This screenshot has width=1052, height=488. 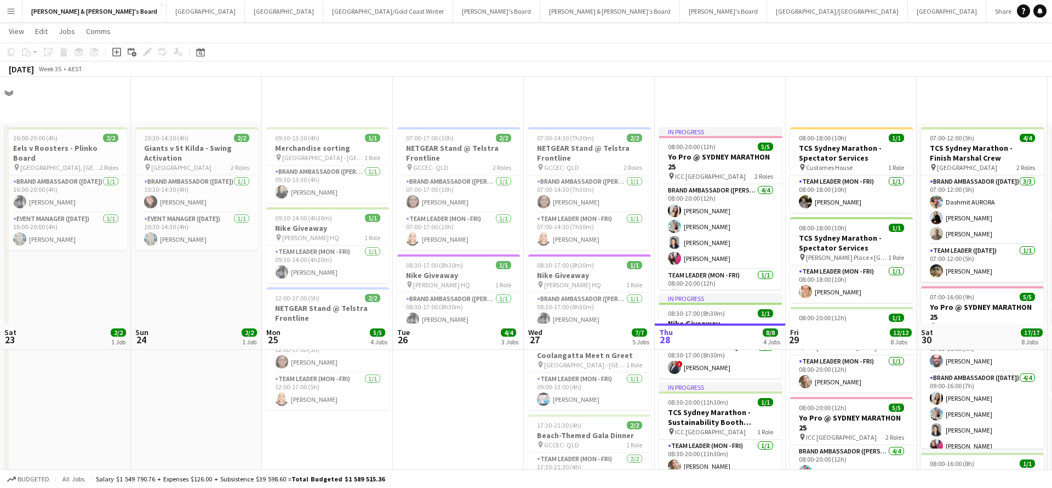 I want to click on app-job-card: 12:00-17:00 (5h)2/2NETGEAR Stand @ Telstra Frontline GCCEC- QLD2 RolesBrand Ambassador ([PERSON_N..., so click(x=328, y=348).